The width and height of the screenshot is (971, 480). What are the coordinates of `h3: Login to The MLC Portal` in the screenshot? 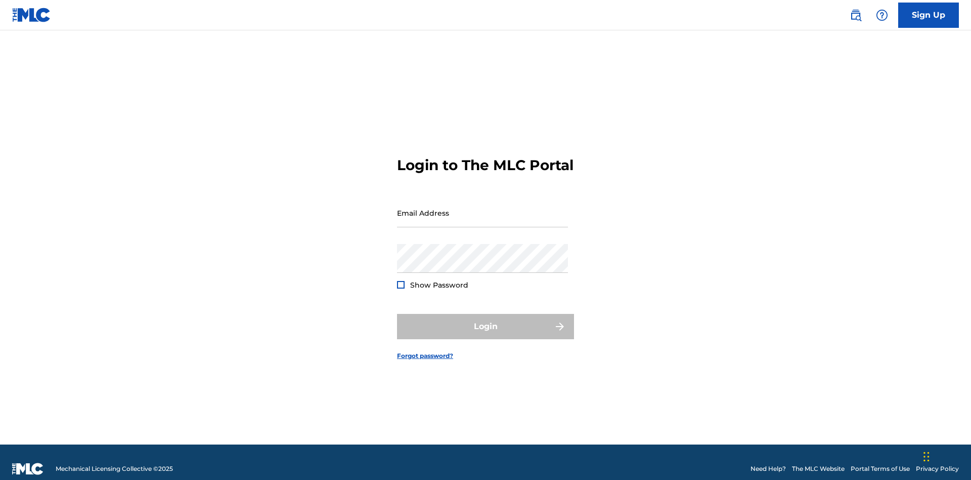 It's located at (485, 165).